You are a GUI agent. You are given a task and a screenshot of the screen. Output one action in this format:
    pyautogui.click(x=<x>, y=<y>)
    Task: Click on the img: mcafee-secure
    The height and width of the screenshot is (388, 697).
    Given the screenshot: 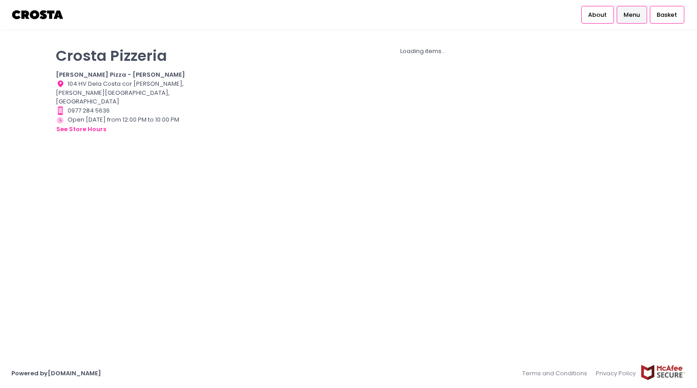 What is the action you would take?
    pyautogui.click(x=663, y=372)
    